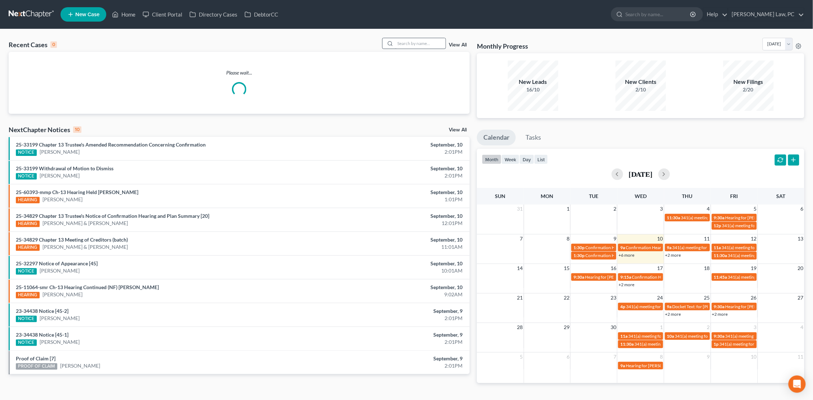  What do you see at coordinates (503, 46) in the screenshot?
I see `h3: Monthly Progress` at bounding box center [503, 46].